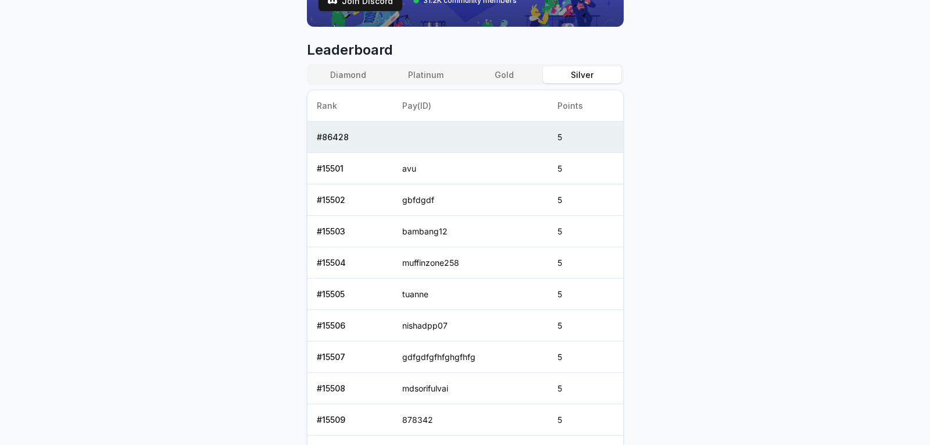  What do you see at coordinates (470, 169) in the screenshot?
I see `td: avu` at bounding box center [470, 169].